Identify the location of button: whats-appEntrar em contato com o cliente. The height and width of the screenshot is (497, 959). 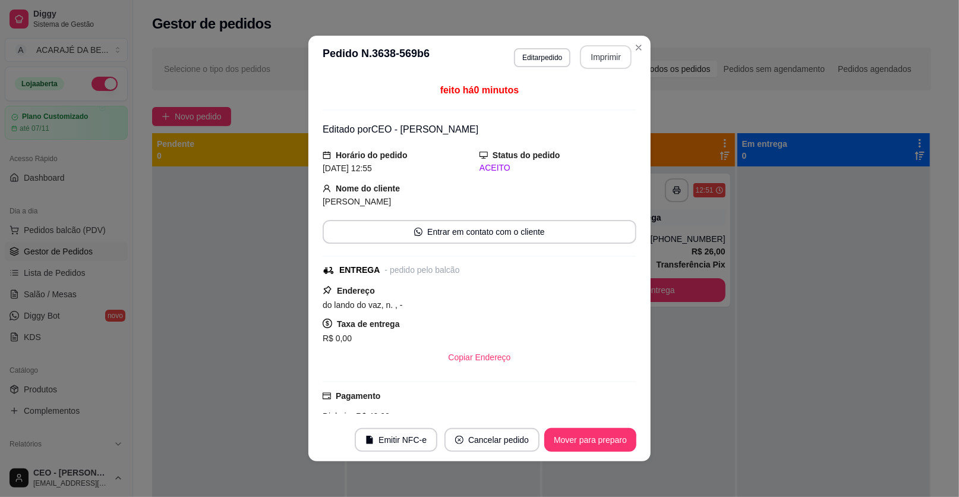
(480, 232).